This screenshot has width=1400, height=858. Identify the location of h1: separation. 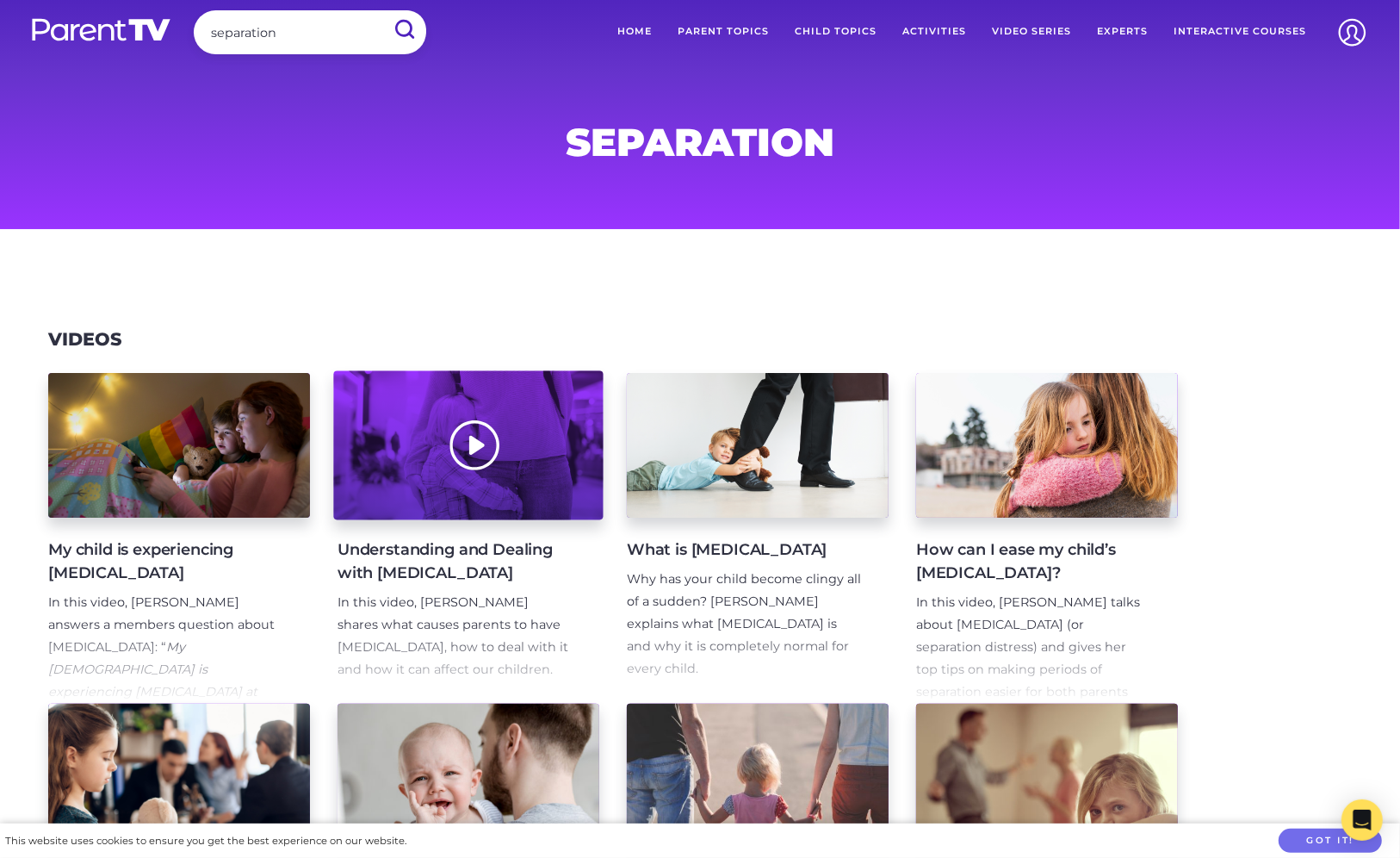
(700, 143).